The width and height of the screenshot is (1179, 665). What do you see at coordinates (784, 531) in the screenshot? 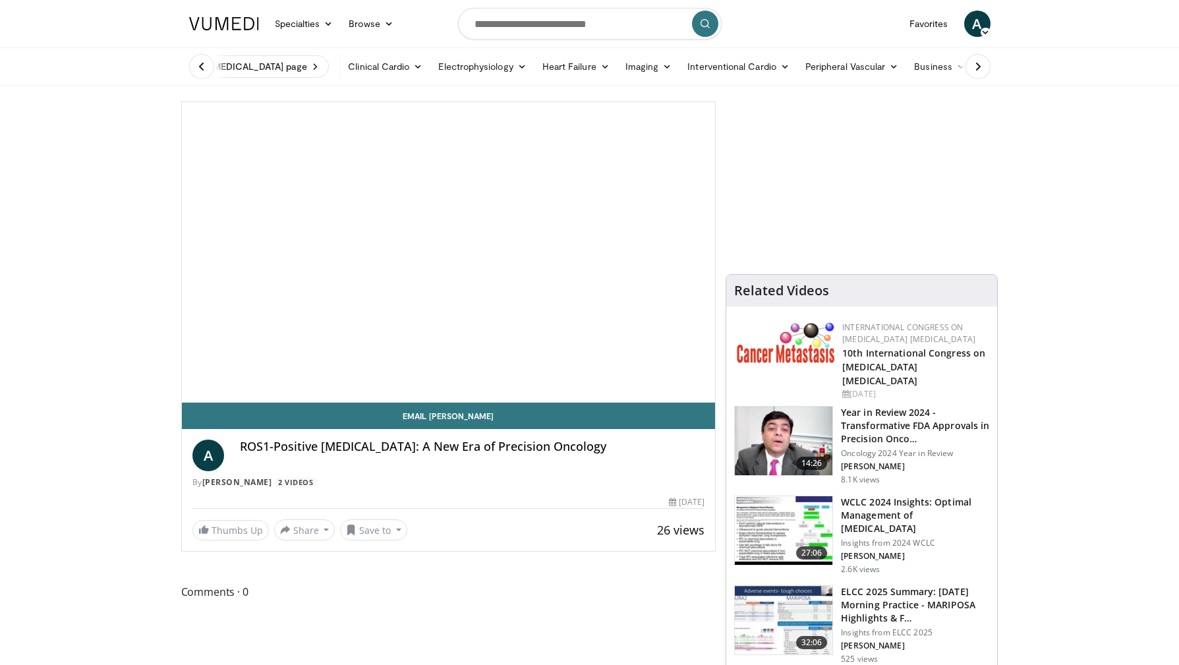
I see `img: 3a403bee-3229-45b3-a430-6154aa75147a.150x105_q85_crop-smart_upscale.jpg` at bounding box center [784, 531].